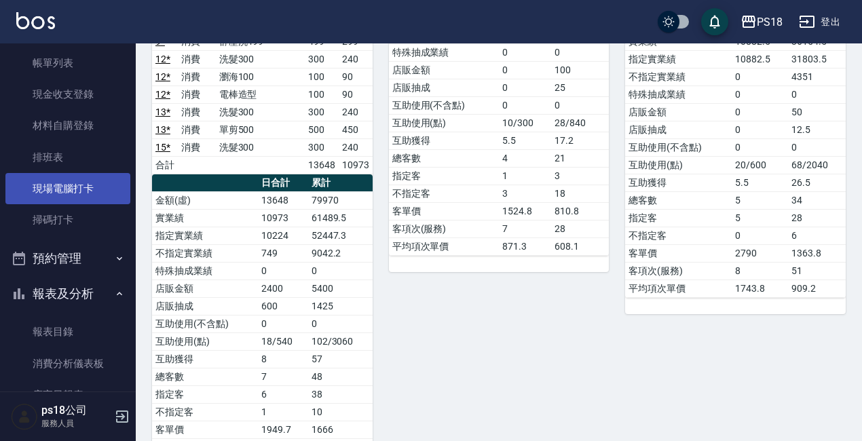 The width and height of the screenshot is (862, 441). Describe the element at coordinates (340, 341) in the screenshot. I see `td: 102/3060` at that location.